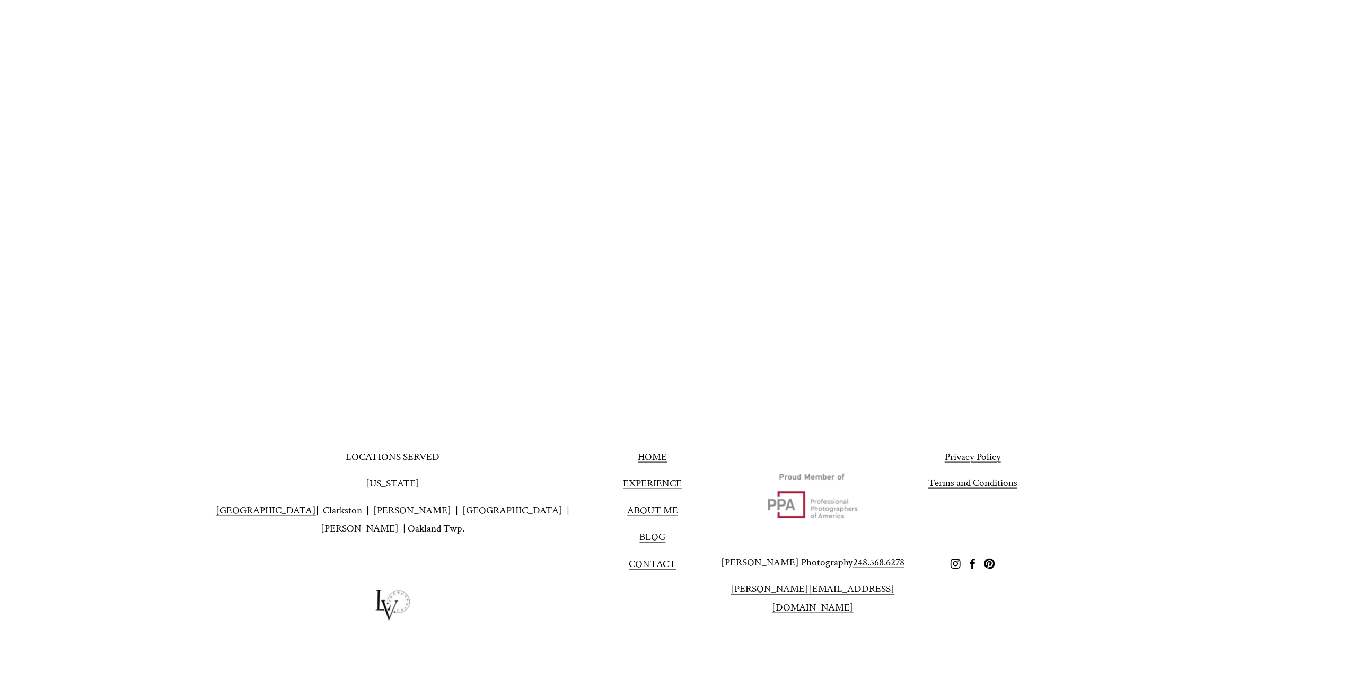 The image size is (1345, 697). I want to click on a: 248.568.6278, so click(879, 562).